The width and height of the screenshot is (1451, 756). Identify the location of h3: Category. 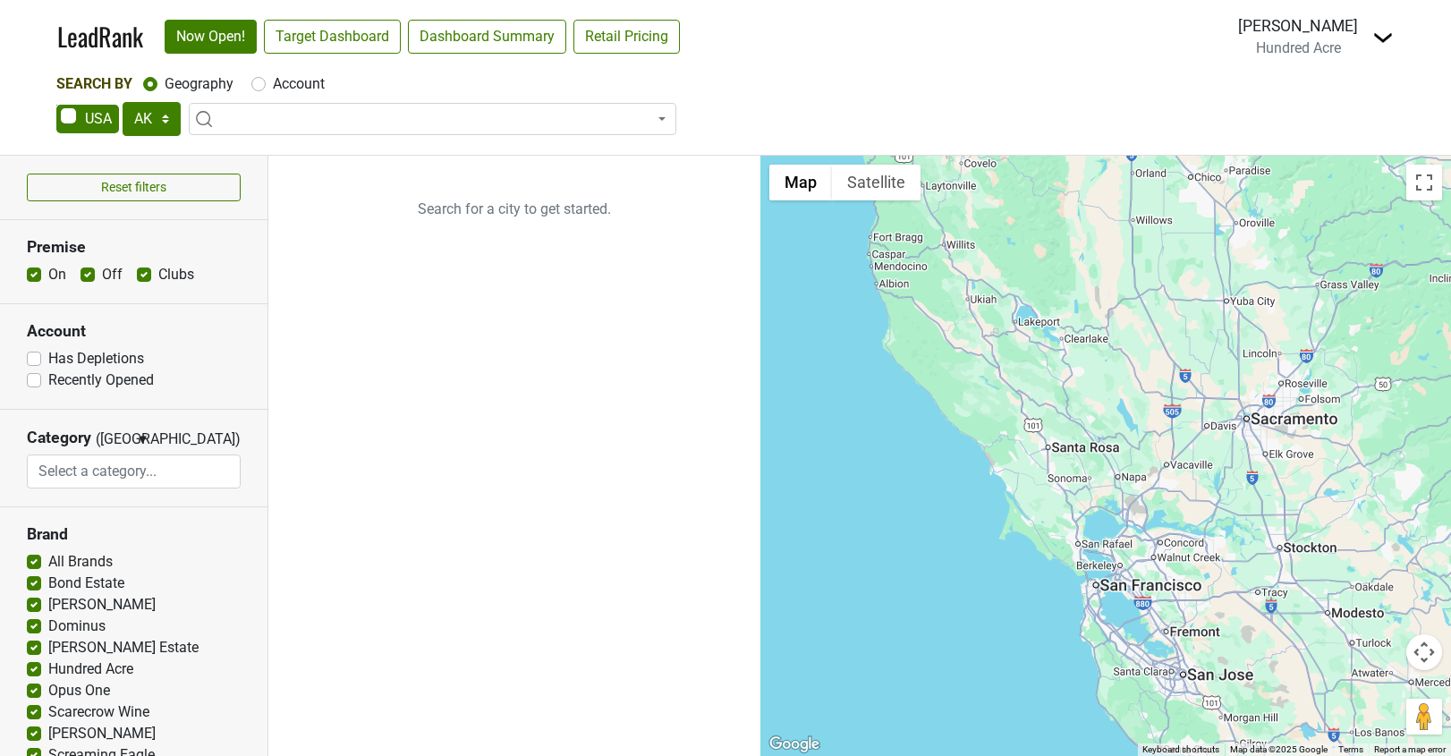
(59, 437).